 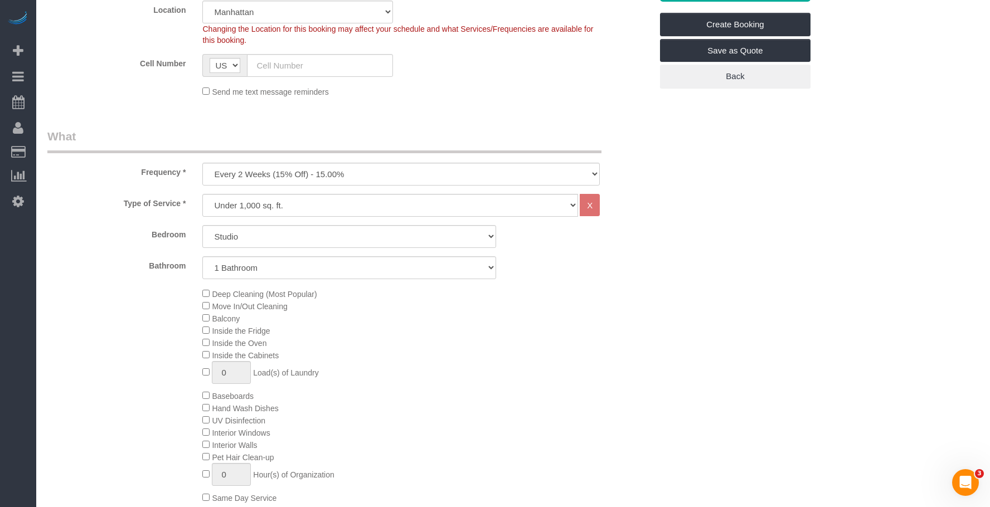 What do you see at coordinates (286, 373) in the screenshot?
I see `span: Load(s) of Laundry` at bounding box center [286, 373].